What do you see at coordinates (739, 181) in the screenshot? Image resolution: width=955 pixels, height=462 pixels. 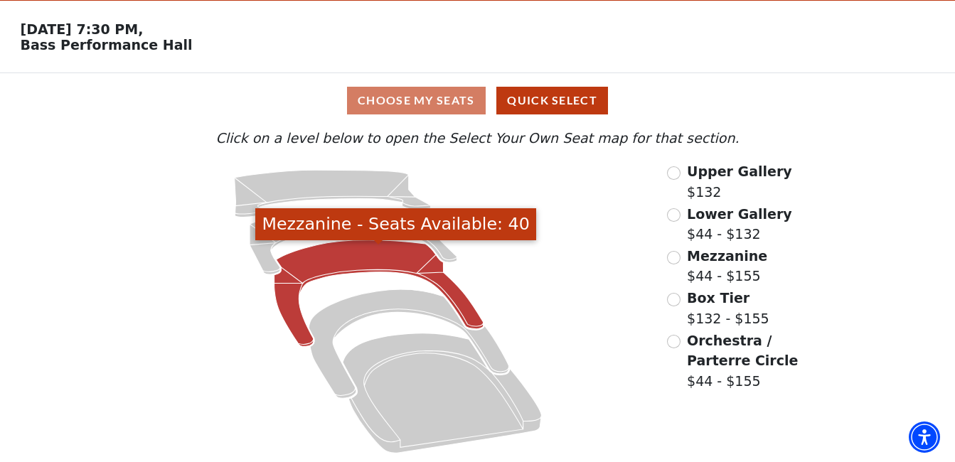 I see `label: $132` at bounding box center [739, 181].